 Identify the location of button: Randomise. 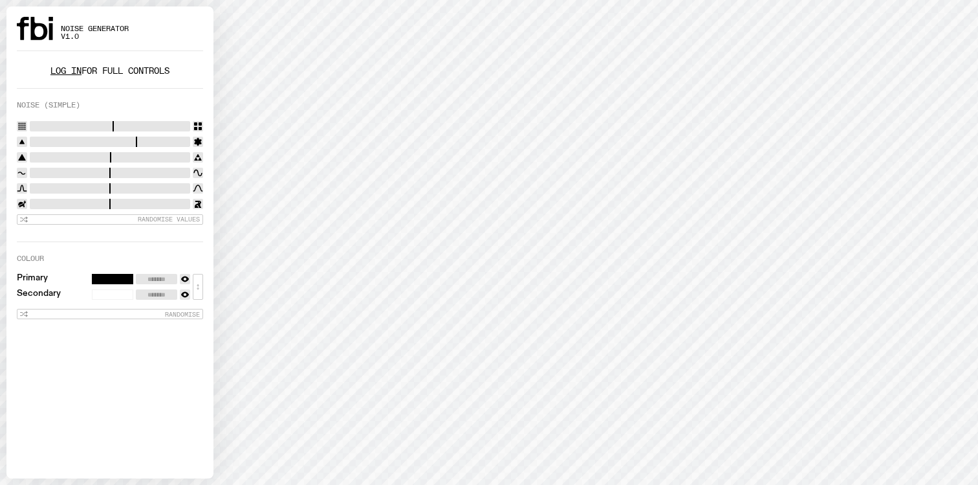
(110, 314).